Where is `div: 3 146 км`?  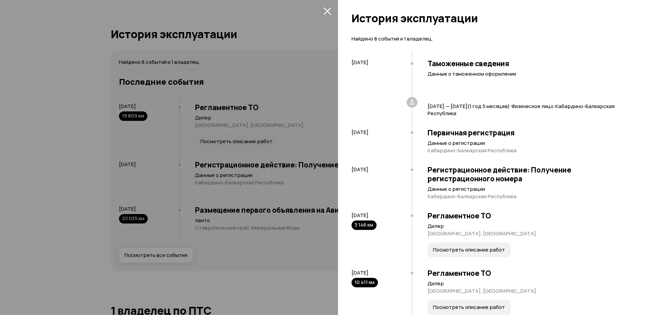 div: 3 146 км is located at coordinates (364, 225).